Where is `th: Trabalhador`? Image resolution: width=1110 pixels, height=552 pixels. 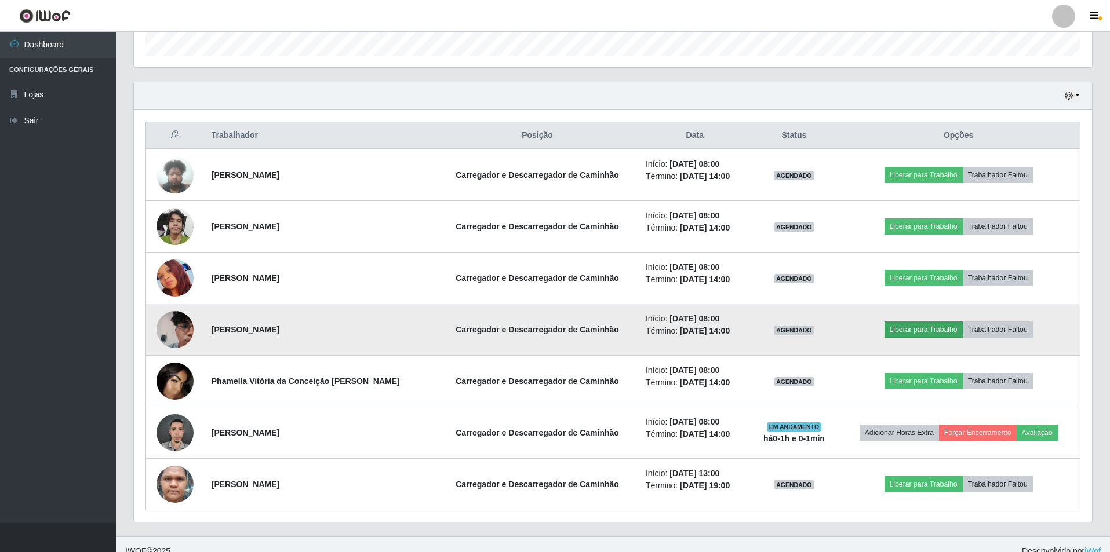 th: Trabalhador is located at coordinates (320, 136).